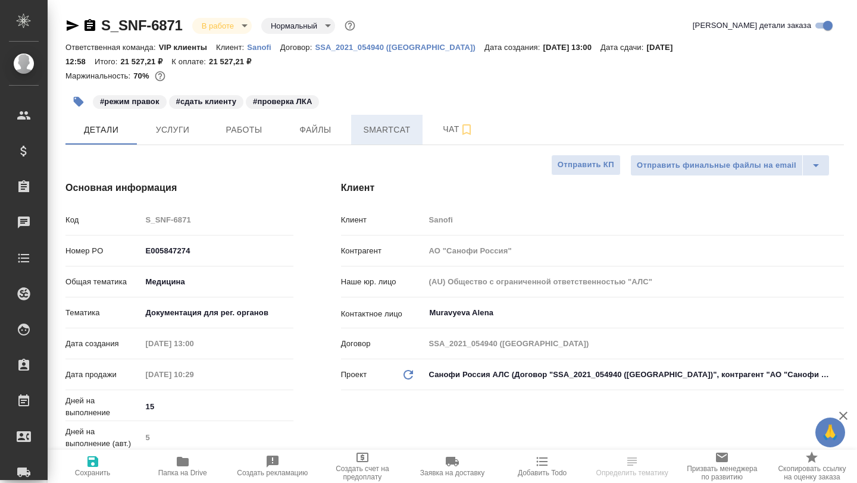 This screenshot has height=483, width=857. What do you see at coordinates (514, 47) in the screenshot?
I see `p: Дата создания:` at bounding box center [514, 47].